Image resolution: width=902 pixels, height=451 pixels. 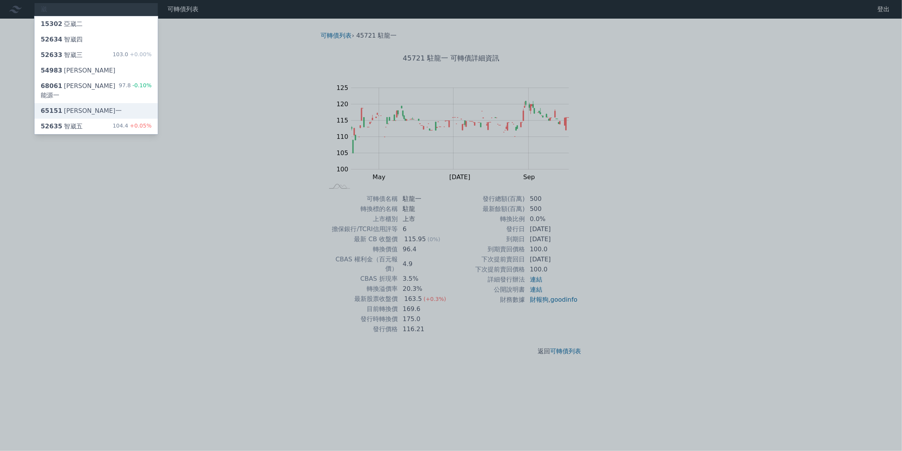 What do you see at coordinates (62, 40) in the screenshot?
I see `div: 智崴四` at bounding box center [62, 40].